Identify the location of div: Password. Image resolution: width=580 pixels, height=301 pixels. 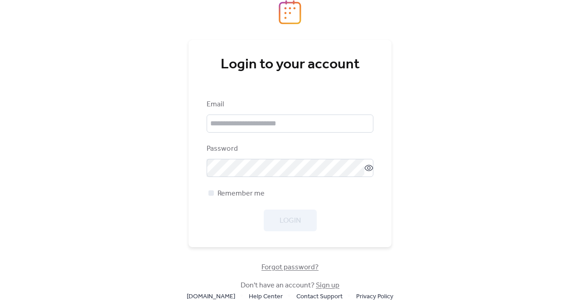
(289, 149).